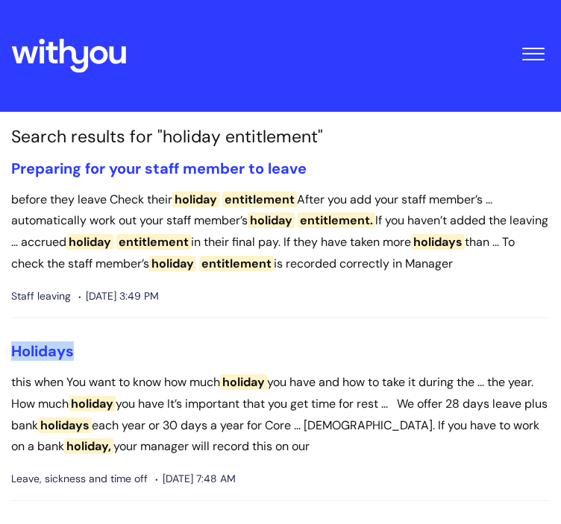  Describe the element at coordinates (89, 446) in the screenshot. I see `span: holiday,` at that location.